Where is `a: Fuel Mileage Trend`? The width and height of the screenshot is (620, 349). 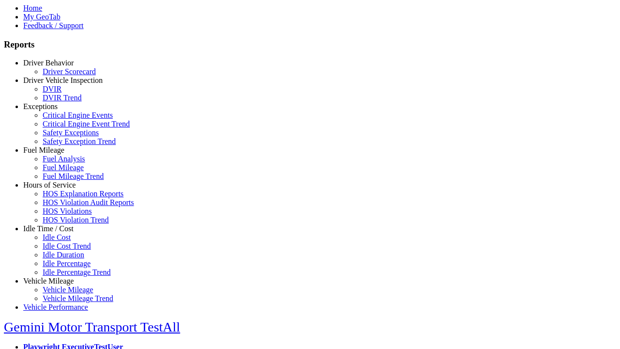
a: Fuel Mileage Trend is located at coordinates (73, 176).